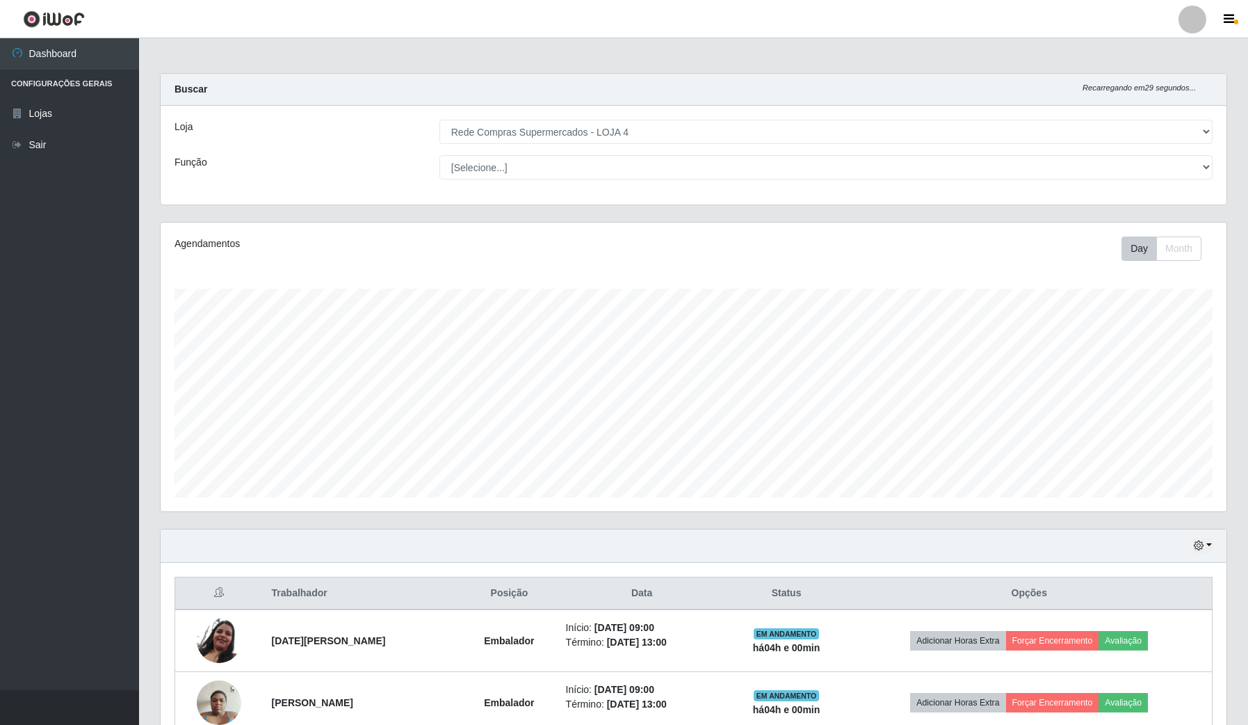 The image size is (1248, 725). I want to click on img: CoreUI Logo, so click(54, 19).